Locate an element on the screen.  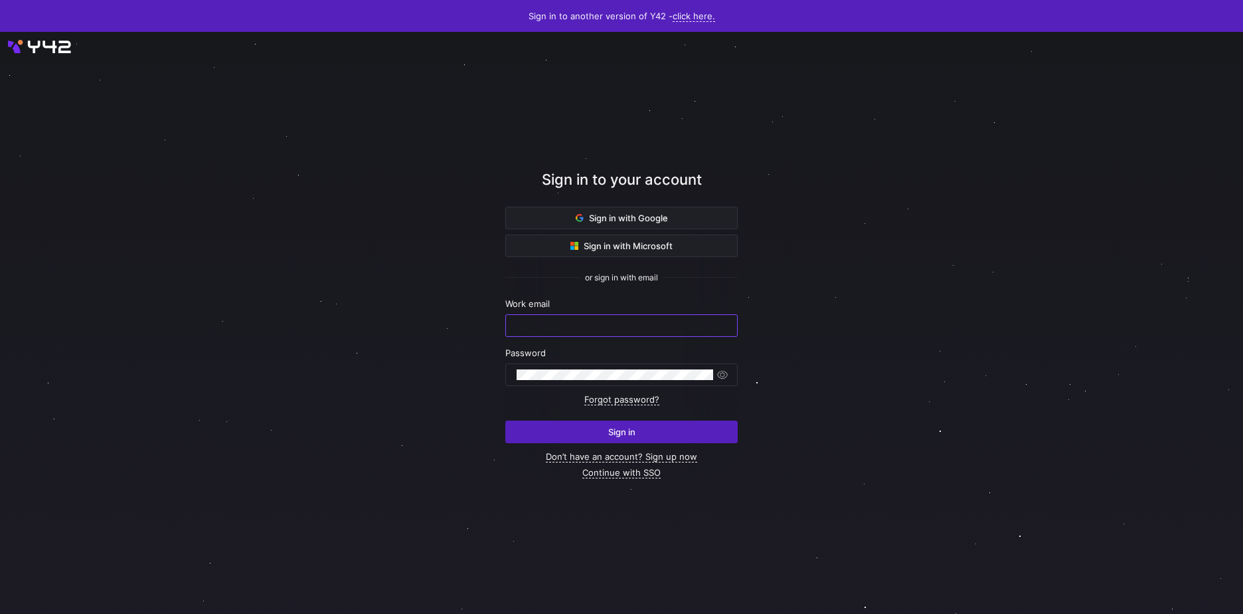
button: Sign in with Google is located at coordinates (621, 218).